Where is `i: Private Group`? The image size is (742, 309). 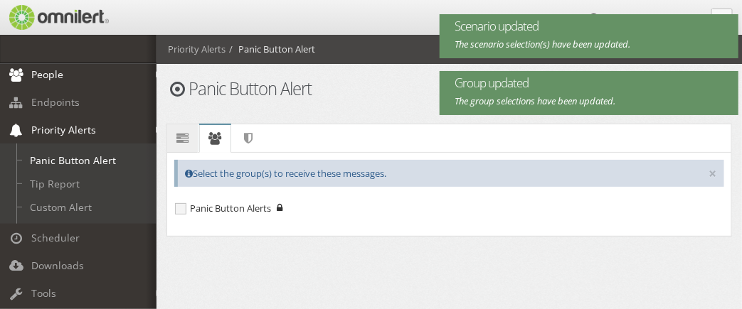 i: Private Group is located at coordinates (279, 208).